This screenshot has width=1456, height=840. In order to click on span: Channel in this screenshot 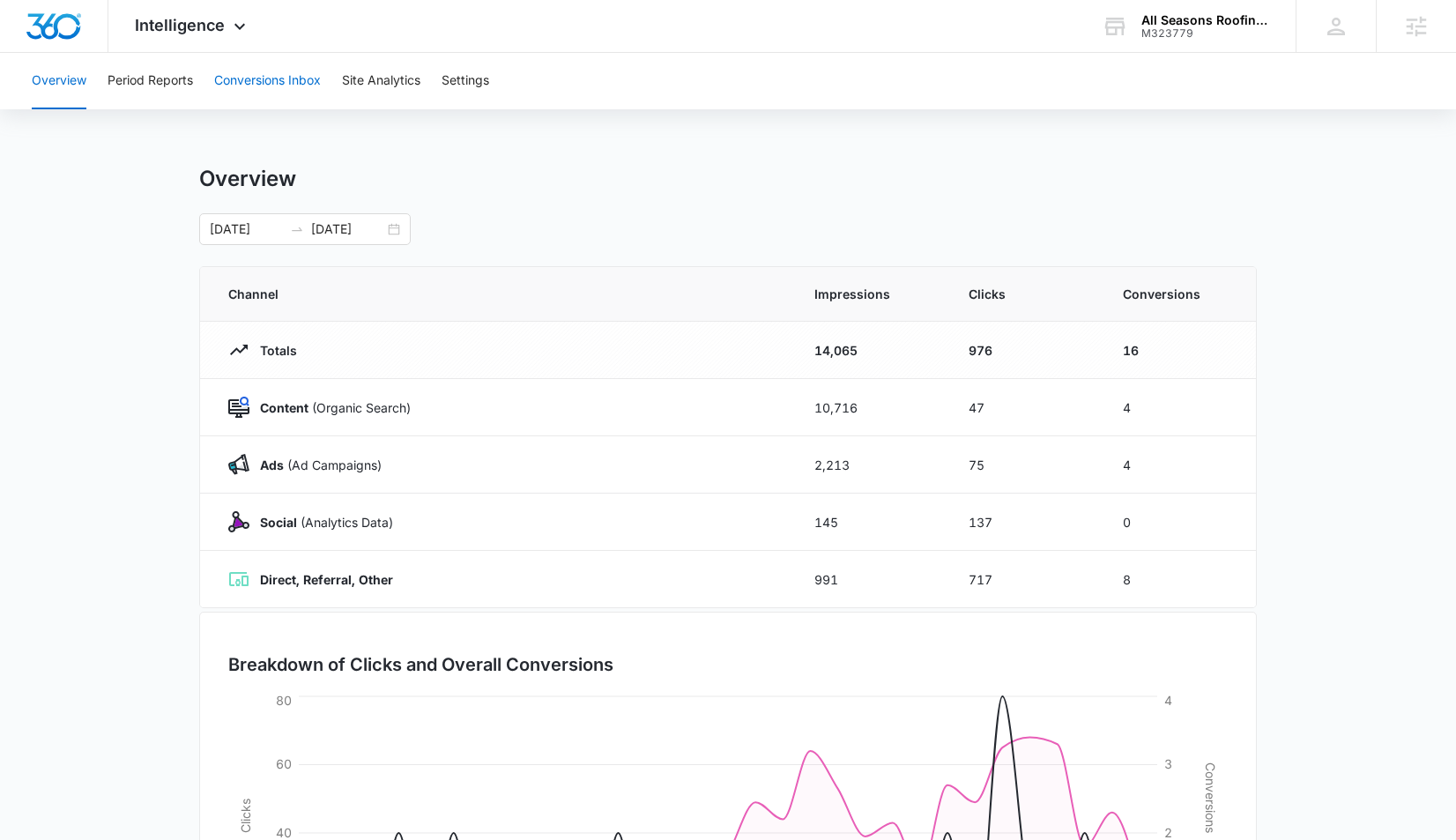, I will do `click(500, 294)`.